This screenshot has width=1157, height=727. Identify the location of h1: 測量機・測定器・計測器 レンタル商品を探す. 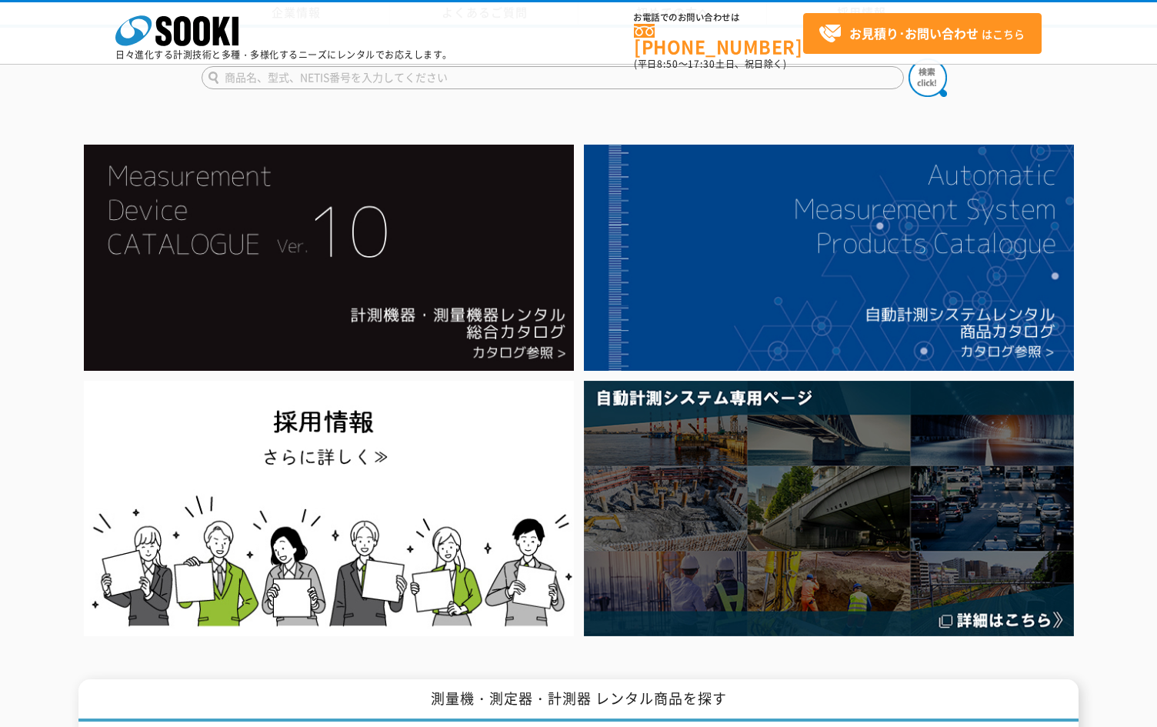
(579, 700).